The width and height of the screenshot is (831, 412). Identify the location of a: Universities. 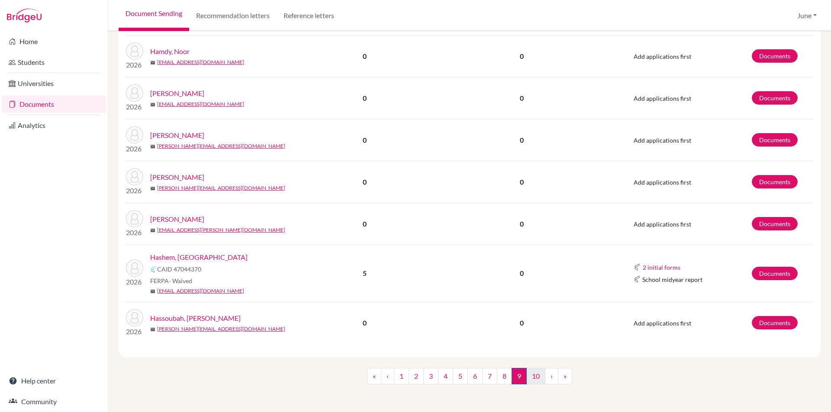
(54, 84).